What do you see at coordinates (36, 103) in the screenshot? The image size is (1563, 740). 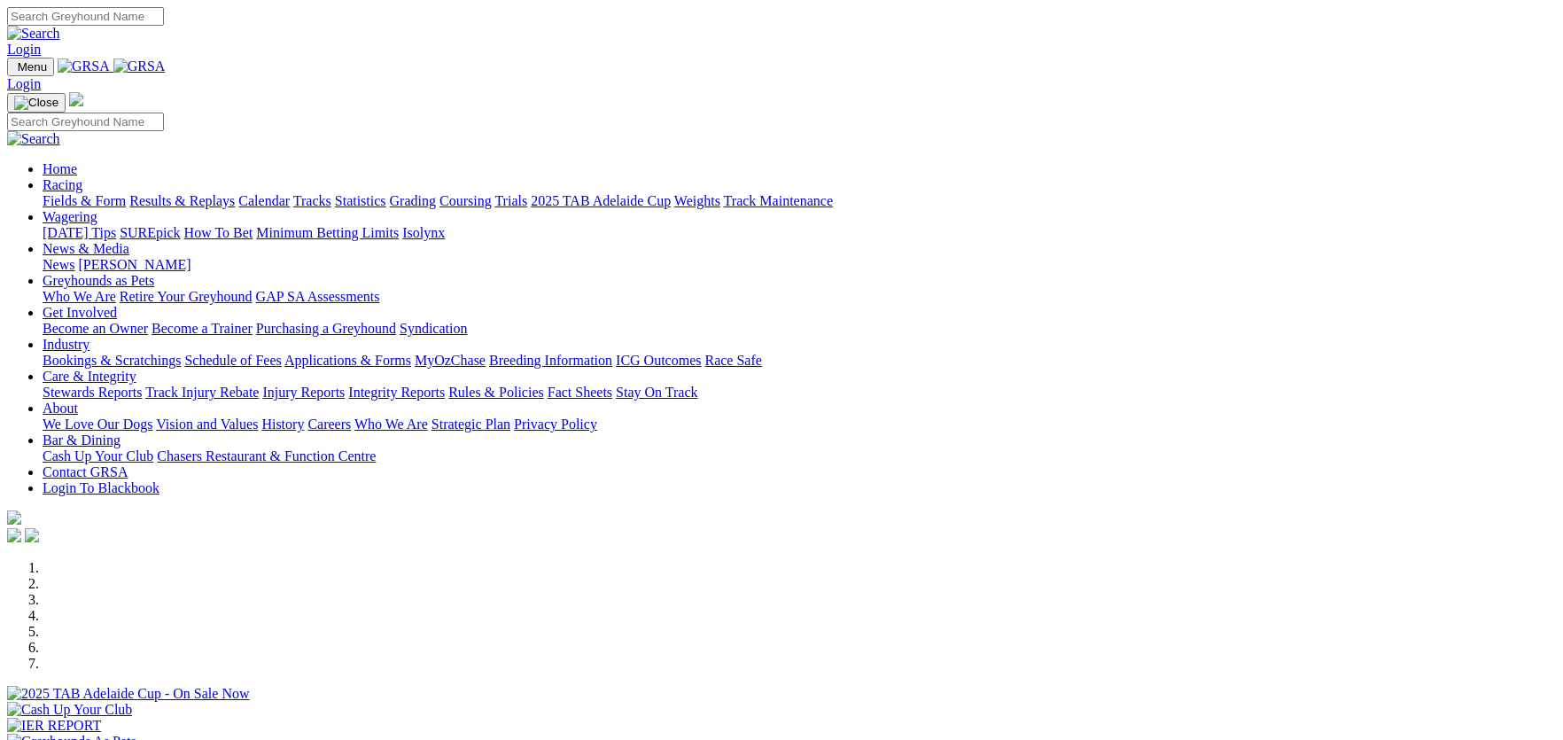 I see `img: Close` at bounding box center [36, 103].